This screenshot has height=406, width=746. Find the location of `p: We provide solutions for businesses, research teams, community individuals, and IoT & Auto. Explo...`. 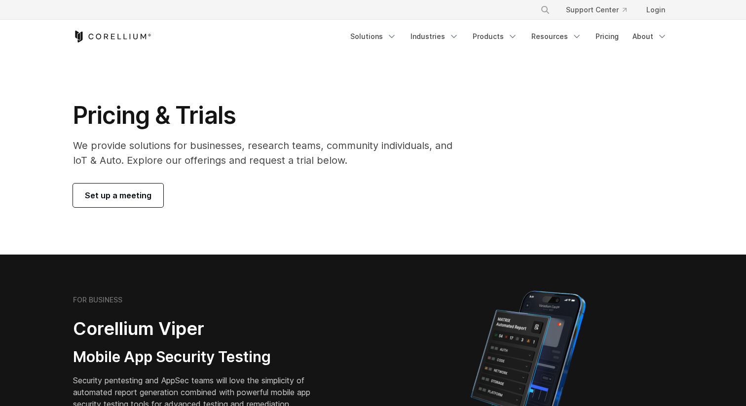

p: We provide solutions for businesses, research teams, community individuals, and IoT & Auto. Explo... is located at coordinates (269, 153).